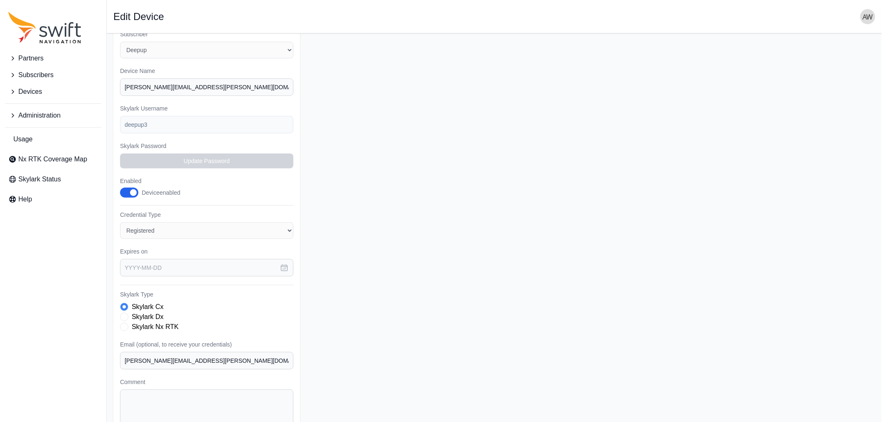 This screenshot has width=882, height=422. Describe the element at coordinates (53, 159) in the screenshot. I see `span: Nx RTK Coverage Map` at that location.